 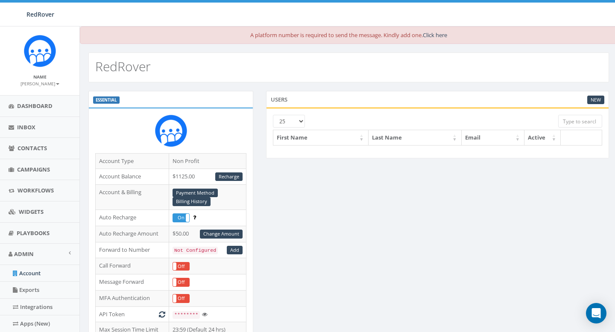 What do you see at coordinates (31, 212) in the screenshot?
I see `span: Widgets` at bounding box center [31, 212].